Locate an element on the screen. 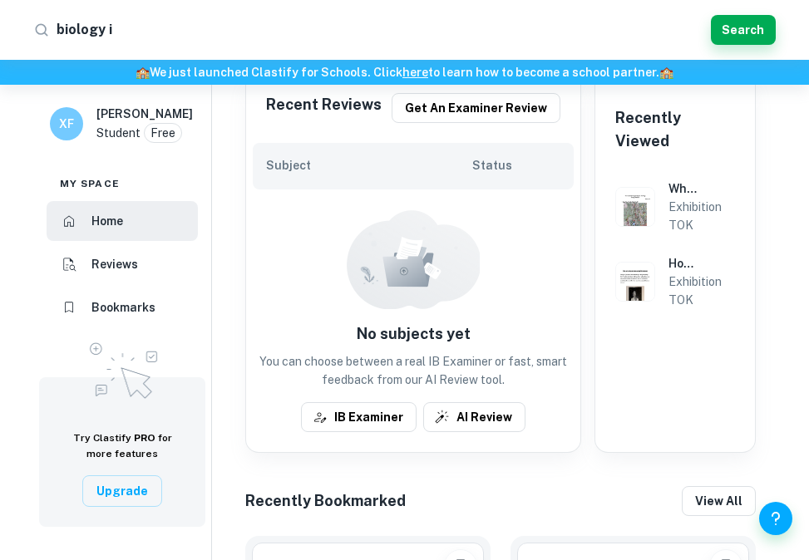 This screenshot has width=809, height=560. a: TOK Exhibition example thumbnail: How can we distinguish between knowledgeHow can we distinguish ... is located at coordinates (675, 282).